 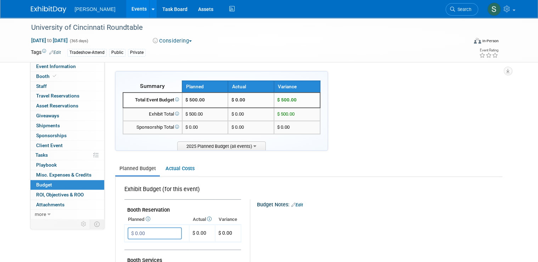 What do you see at coordinates (117, 52) in the screenshot?
I see `div: Public` at bounding box center [117, 52].